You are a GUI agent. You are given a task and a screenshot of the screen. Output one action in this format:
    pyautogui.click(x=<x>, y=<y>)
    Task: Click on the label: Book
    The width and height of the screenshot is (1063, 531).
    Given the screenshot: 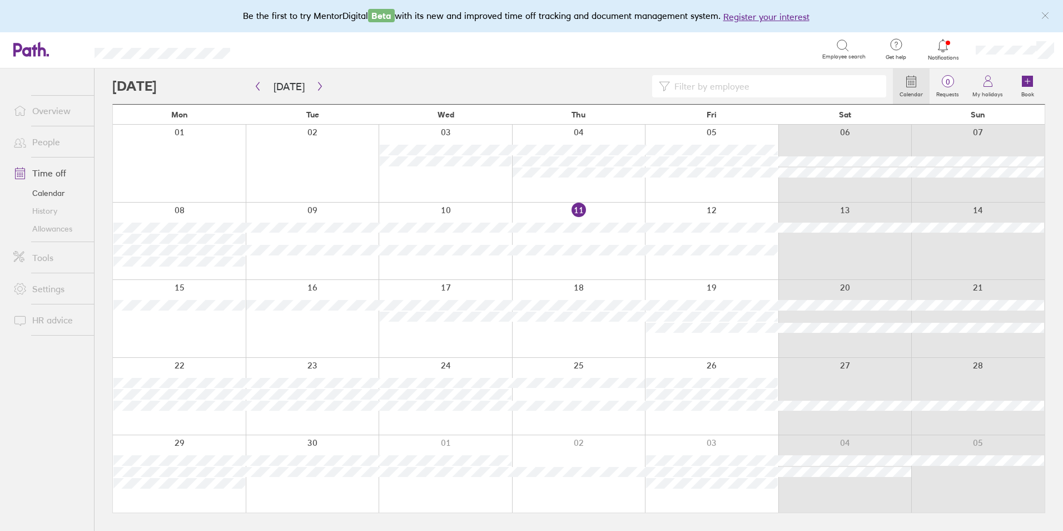 What is the action you would take?
    pyautogui.click(x=1028, y=93)
    